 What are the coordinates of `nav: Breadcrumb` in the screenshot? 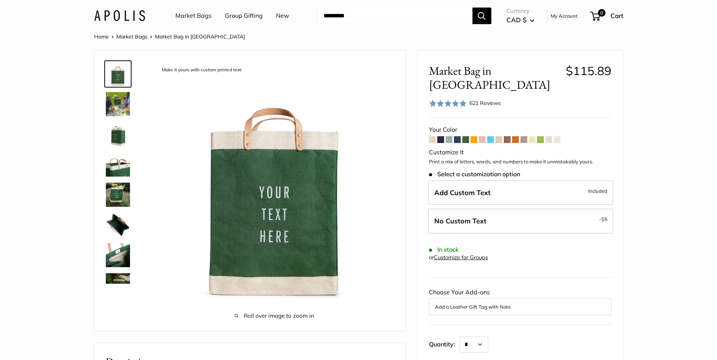 It's located at (169, 37).